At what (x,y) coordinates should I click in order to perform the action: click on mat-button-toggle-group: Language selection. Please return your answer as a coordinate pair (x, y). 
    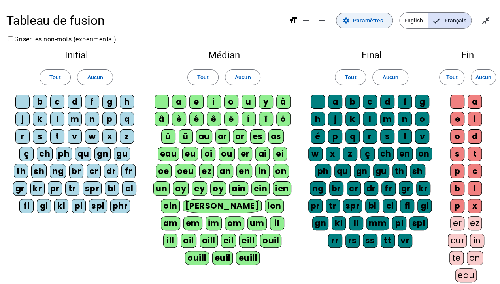
    Looking at the image, I should click on (435, 21).